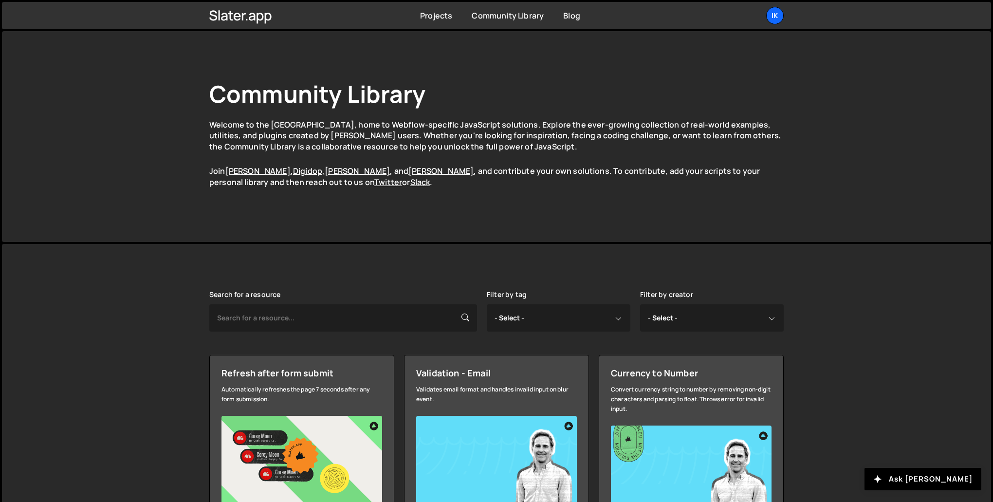 The height and width of the screenshot is (502, 993). I want to click on a: Projects, so click(436, 16).